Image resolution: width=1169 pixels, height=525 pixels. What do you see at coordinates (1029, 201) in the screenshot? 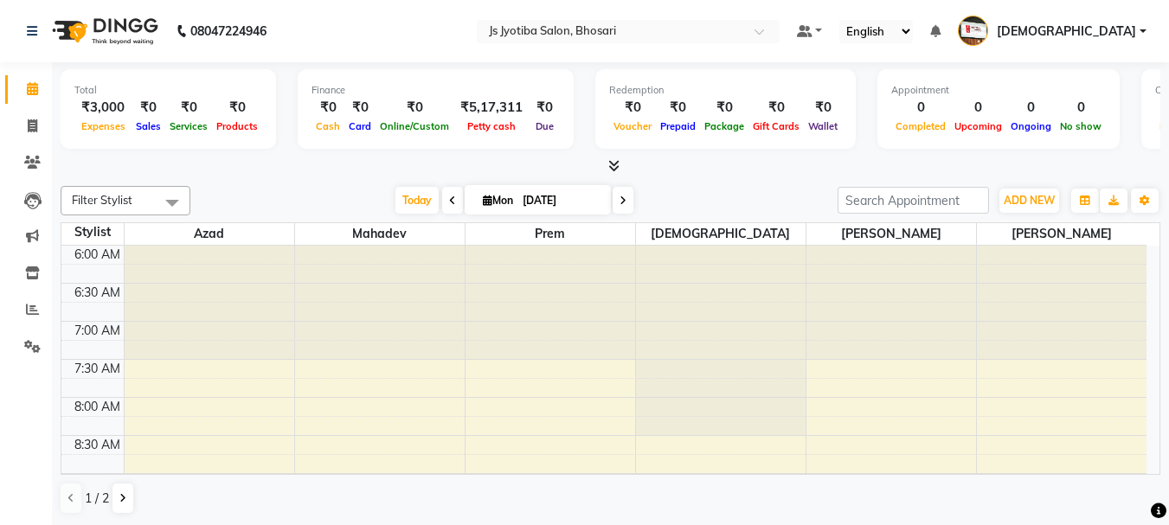
I see `button: ADD NEW` at bounding box center [1029, 201].